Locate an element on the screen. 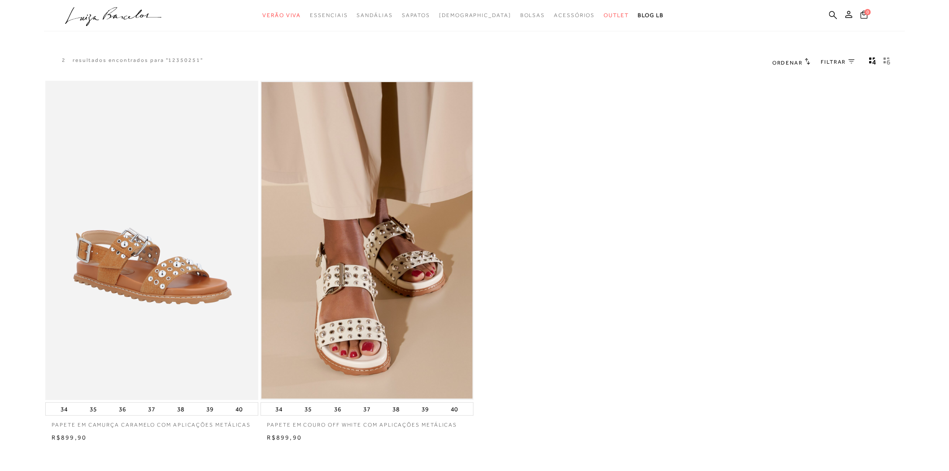 The width and height of the screenshot is (949, 471). span: Sapatos is located at coordinates (416, 15).